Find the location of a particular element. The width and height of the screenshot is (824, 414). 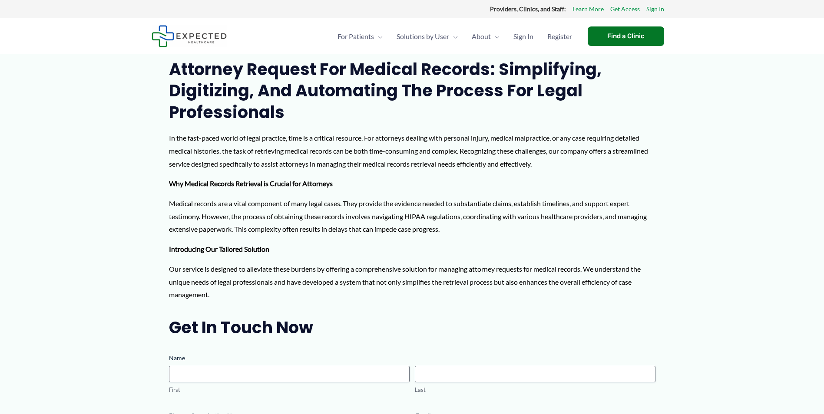

h2: Attorney Request for Medical Records: Simplifying, Digitizing, and Automating the Process for Leg... is located at coordinates (412, 91).